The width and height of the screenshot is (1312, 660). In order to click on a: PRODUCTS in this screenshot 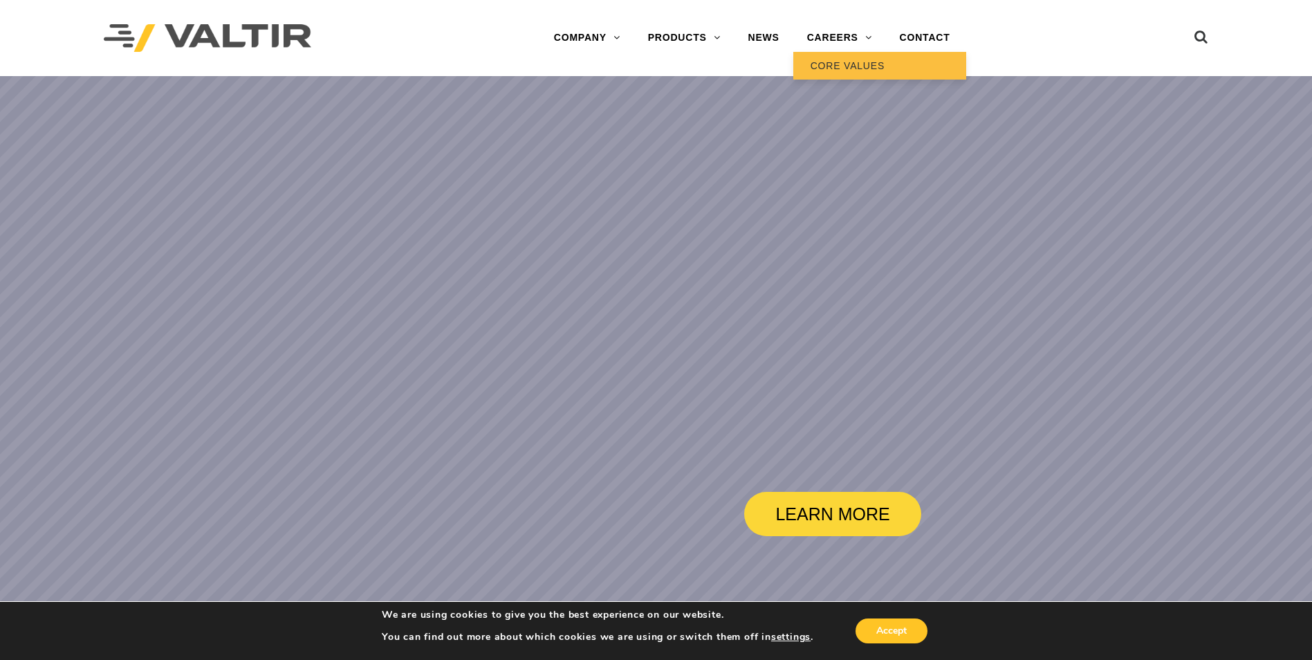, I will do `click(684, 38)`.